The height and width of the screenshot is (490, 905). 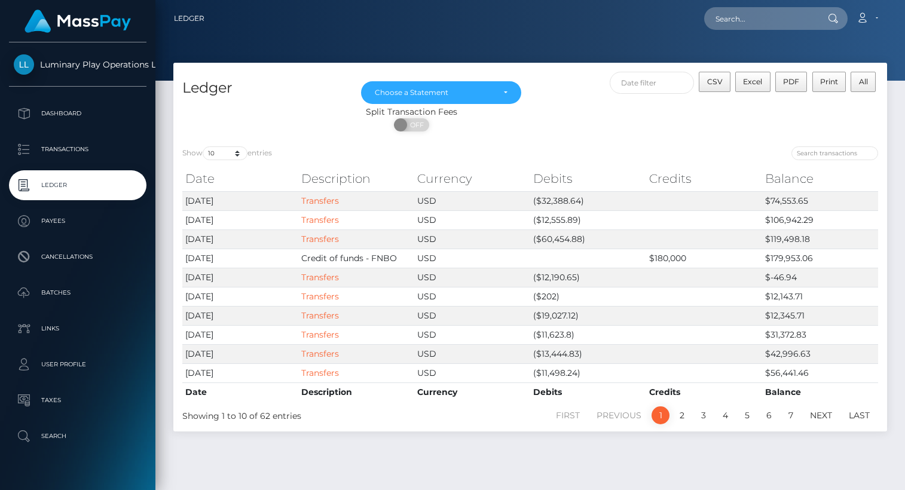 I want to click on td: $42,996.63, so click(x=820, y=354).